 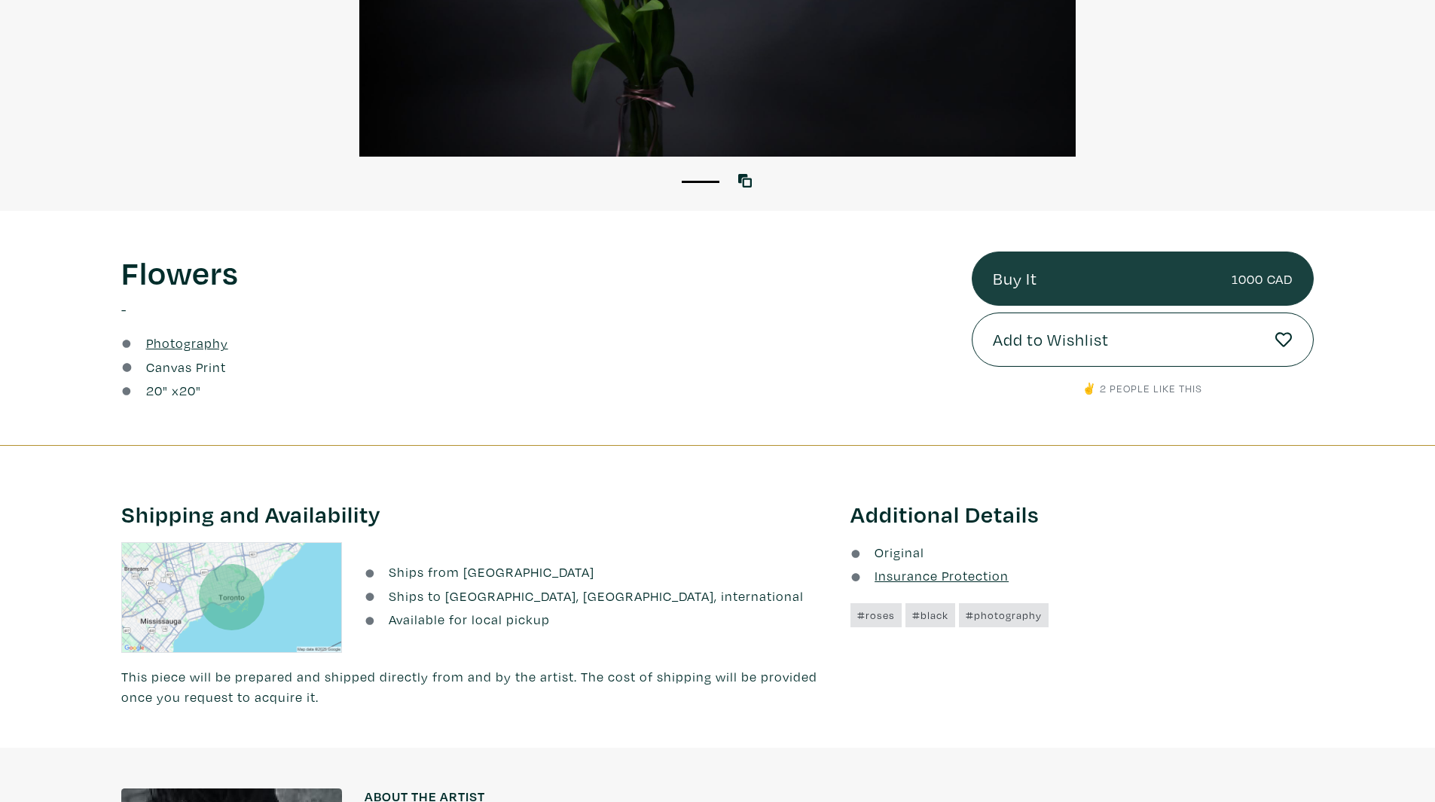 I want to click on a: #roses, so click(x=876, y=615).